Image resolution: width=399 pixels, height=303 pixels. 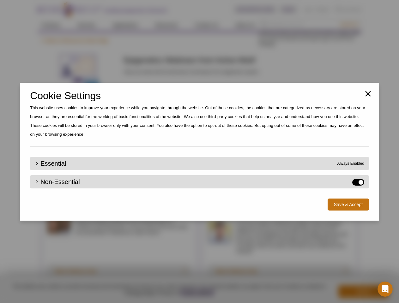 I want to click on a: Essential, so click(x=50, y=164).